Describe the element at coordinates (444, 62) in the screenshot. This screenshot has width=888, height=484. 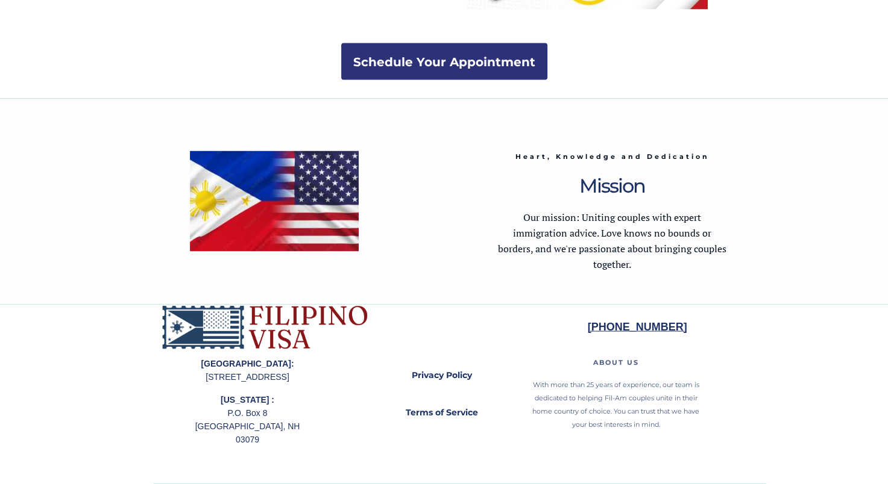
I see `strong: Schedule Your Appointment` at that location.